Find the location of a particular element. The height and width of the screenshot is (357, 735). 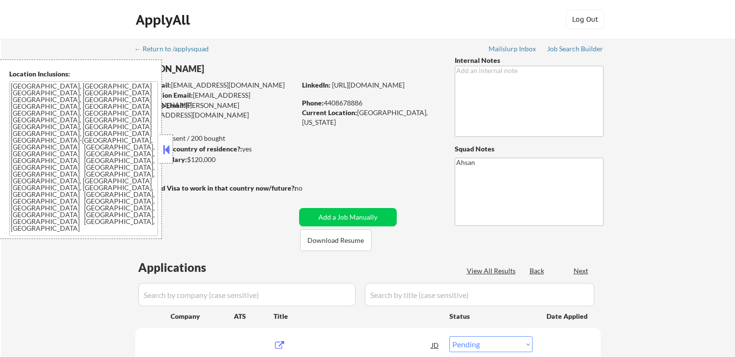

input: Search by company (case sensitive) is located at coordinates (247, 294).